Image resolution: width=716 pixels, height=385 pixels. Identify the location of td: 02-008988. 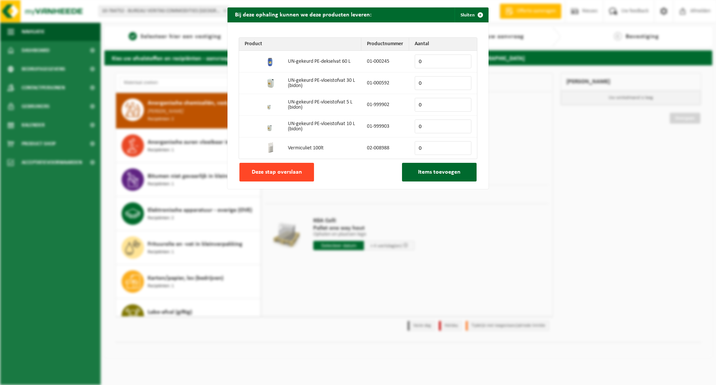
(385, 148).